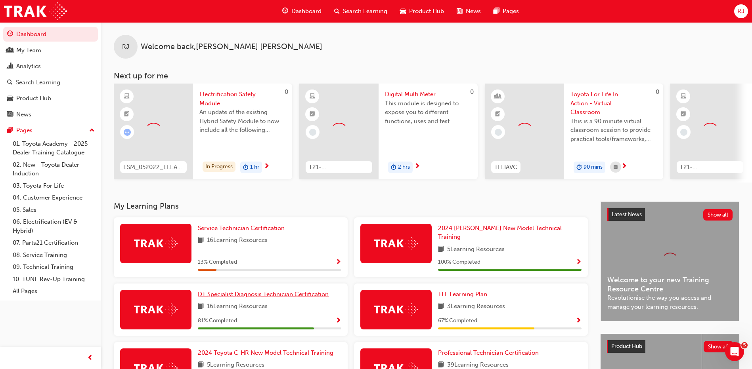 The width and height of the screenshot is (752, 369). What do you see at coordinates (506, 11) in the screenshot?
I see `a: pages-iconPages` at bounding box center [506, 11].